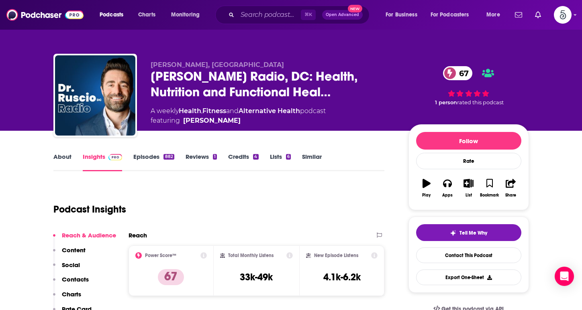 Image resolution: width=582 pixels, height=310 pixels. I want to click on div: Bookmark, so click(489, 196).